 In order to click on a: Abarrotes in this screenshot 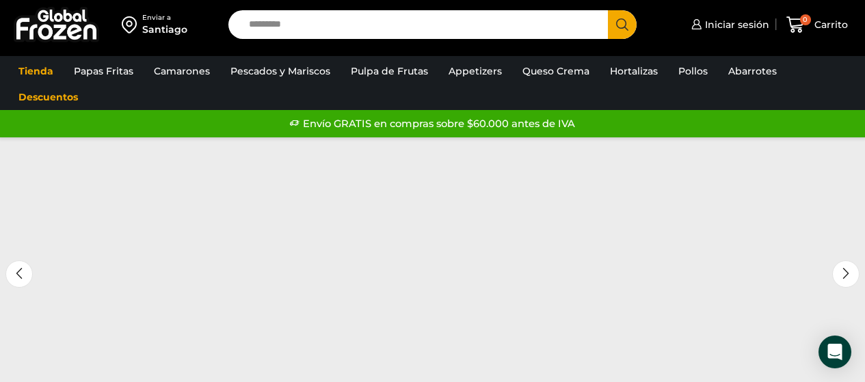, I will do `click(752, 71)`.